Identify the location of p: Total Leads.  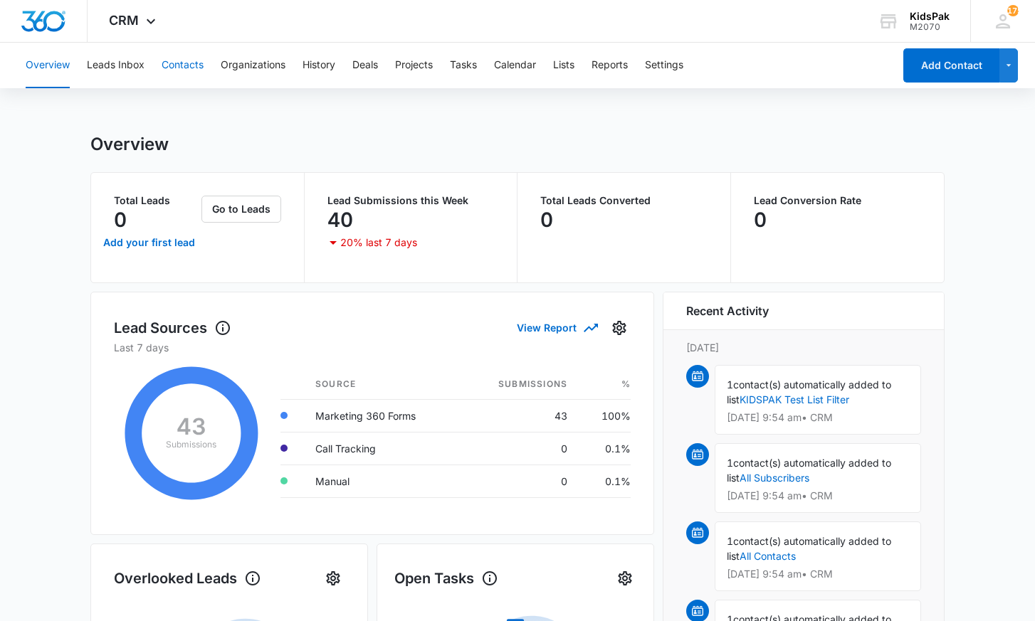
(156, 201).